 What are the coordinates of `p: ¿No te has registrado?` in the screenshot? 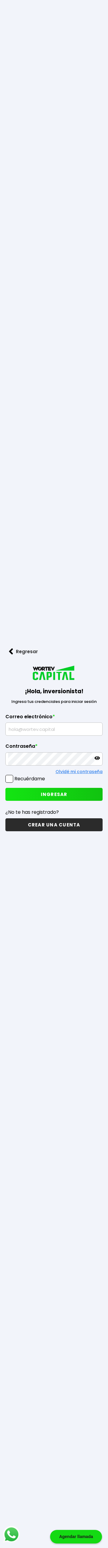 It's located at (54, 812).